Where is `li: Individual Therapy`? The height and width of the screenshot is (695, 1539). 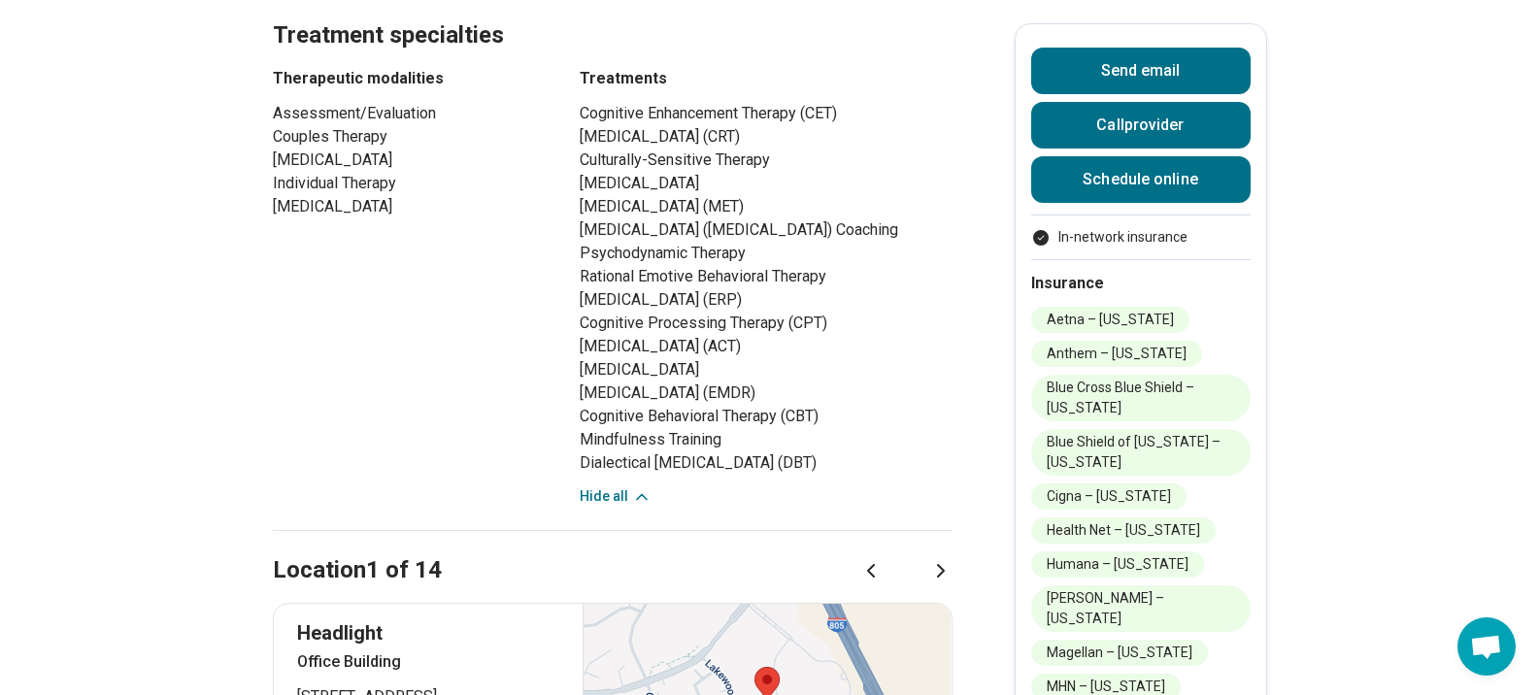
li: Individual Therapy is located at coordinates (409, 183).